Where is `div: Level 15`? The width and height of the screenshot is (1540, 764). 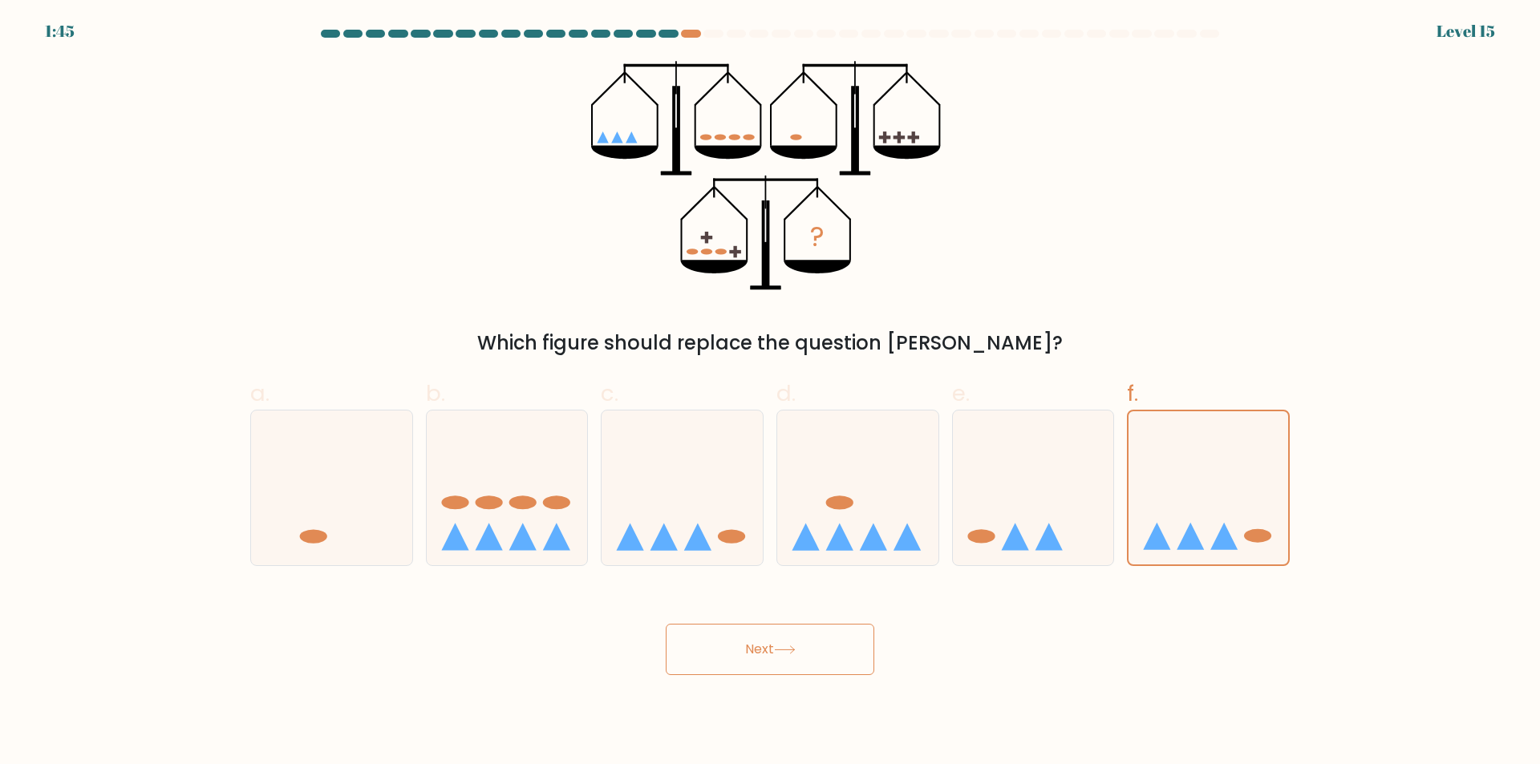
div: Level 15 is located at coordinates (1466, 31).